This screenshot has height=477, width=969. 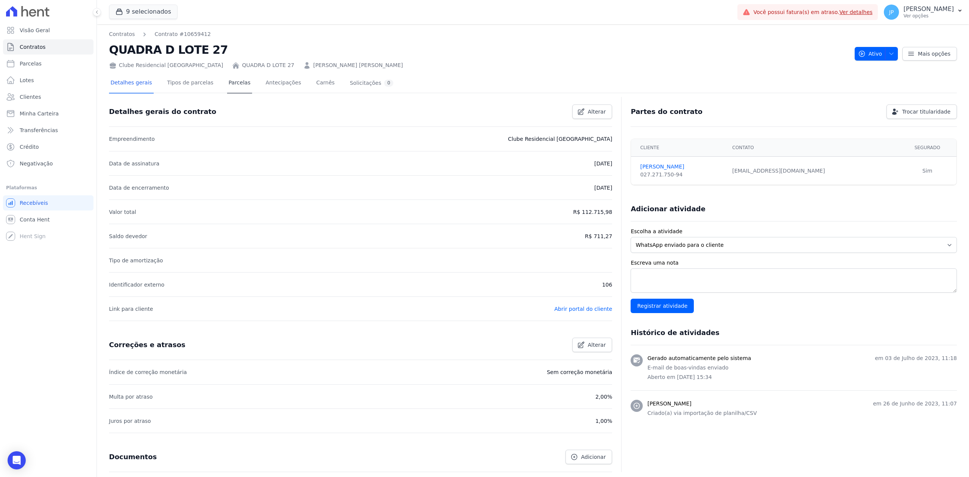 What do you see at coordinates (128, 236) in the screenshot?
I see `p: Saldo devedor` at bounding box center [128, 236].